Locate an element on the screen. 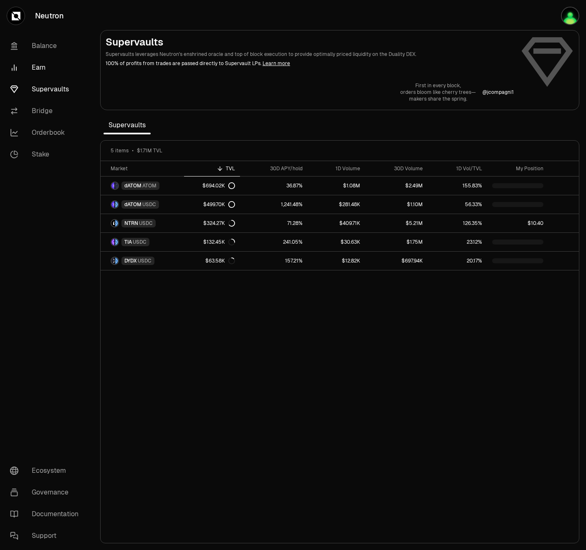 Image resolution: width=586 pixels, height=550 pixels. div: TVL is located at coordinates (212, 169).